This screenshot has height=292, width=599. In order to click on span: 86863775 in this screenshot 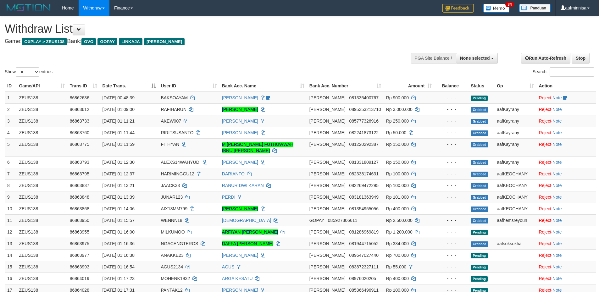, I will do `click(80, 144)`.